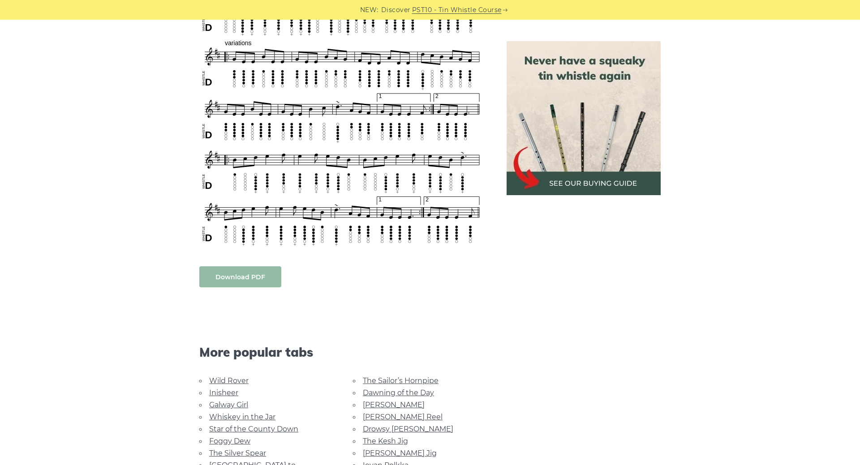 The image size is (860, 465). Describe the element at coordinates (242, 417) in the screenshot. I see `a: Whiskey in the Jar` at that location.